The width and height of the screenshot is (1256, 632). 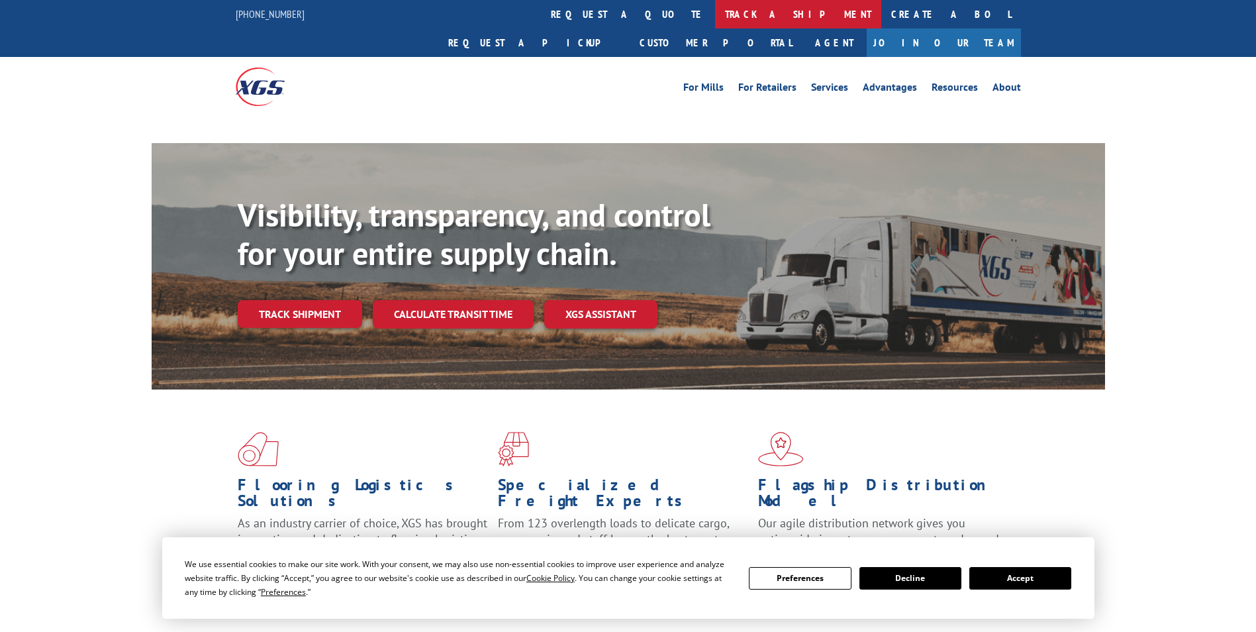 What do you see at coordinates (955, 89) in the screenshot?
I see `a: Resources` at bounding box center [955, 89].